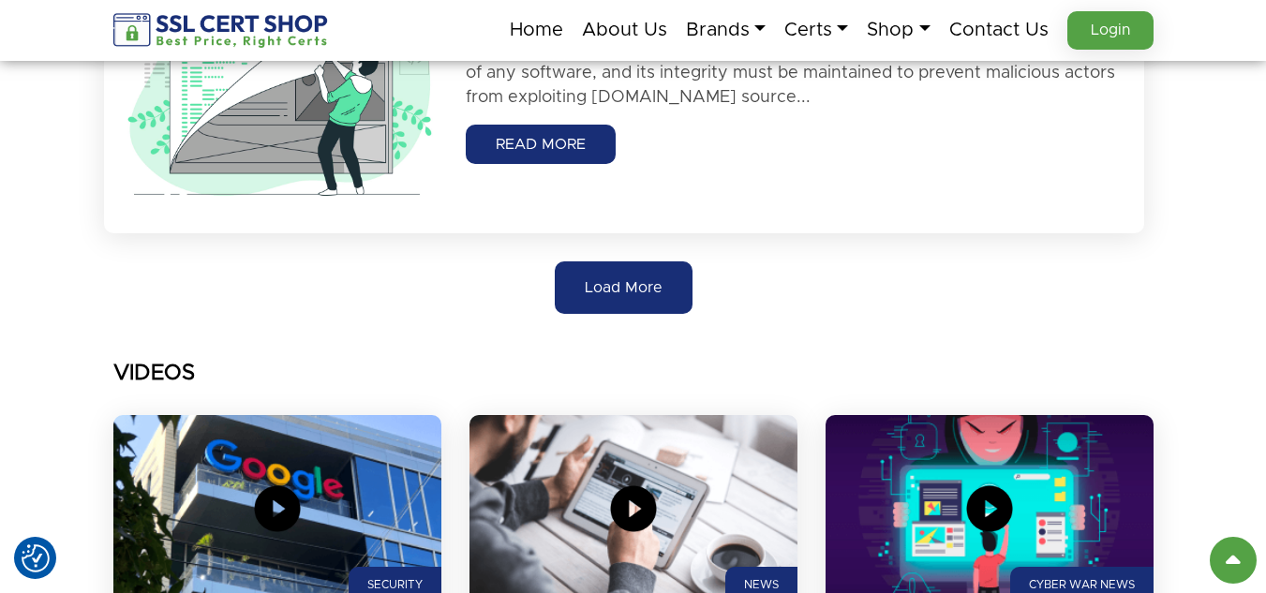 The height and width of the screenshot is (593, 1266). What do you see at coordinates (898, 30) in the screenshot?
I see `a: Shop` at bounding box center [898, 30].